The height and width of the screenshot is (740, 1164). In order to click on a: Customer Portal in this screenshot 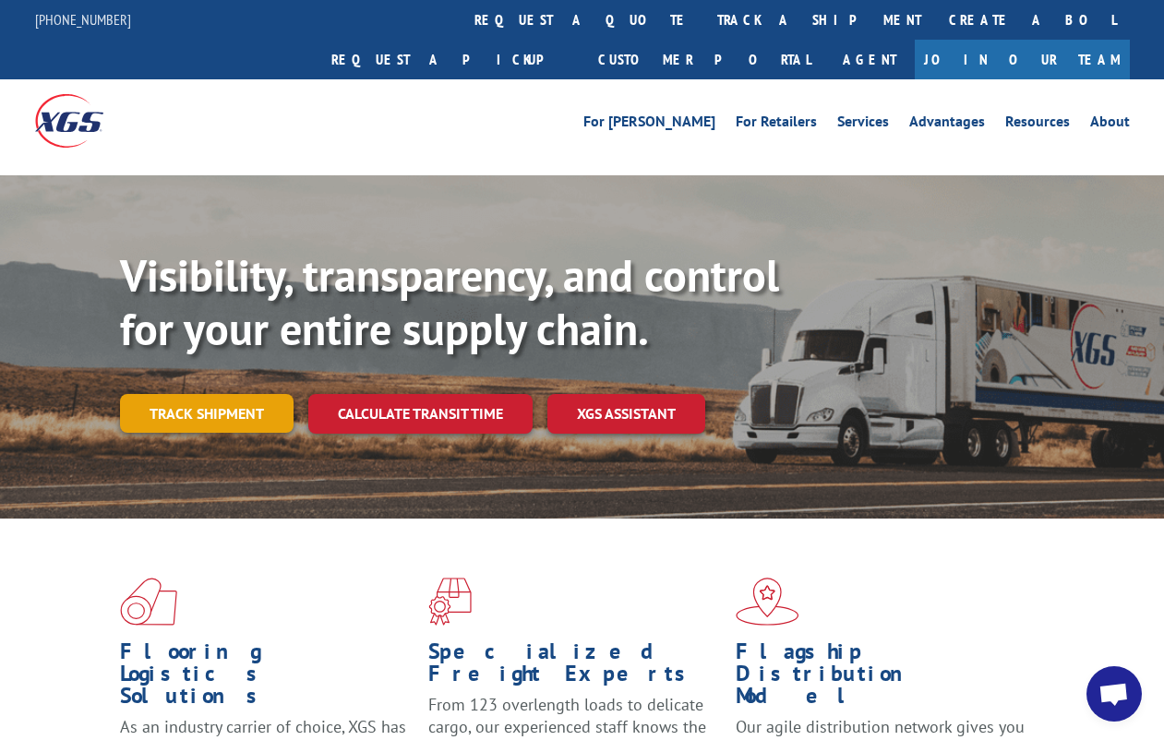, I will do `click(704, 59)`.